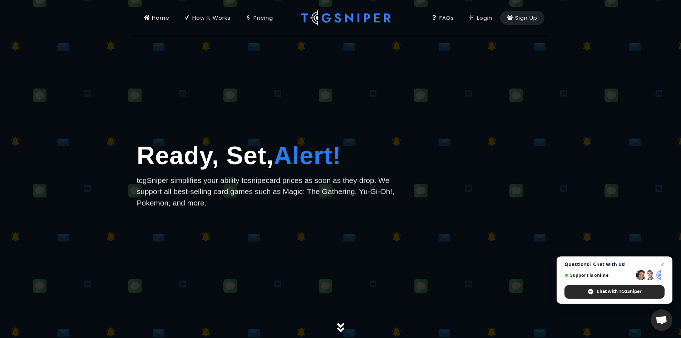 This screenshot has height=338, width=681. Describe the element at coordinates (522, 18) in the screenshot. I see `div: Sign Up` at that location.